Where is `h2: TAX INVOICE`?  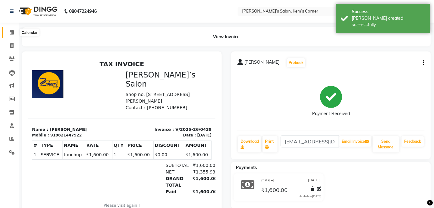
h2: TAX INVOICE is located at coordinates (94, 6).